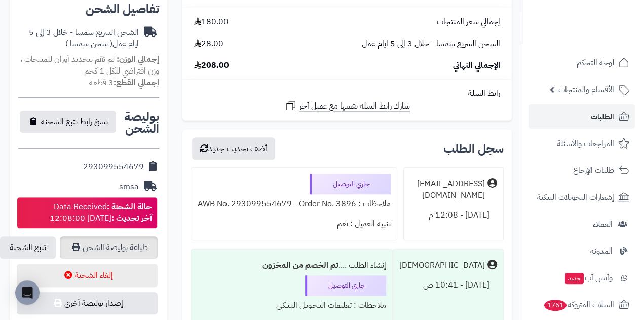  What do you see at coordinates (294, 224) in the screenshot?
I see `div: تنبيه العميل : نعم` at bounding box center [294, 224].